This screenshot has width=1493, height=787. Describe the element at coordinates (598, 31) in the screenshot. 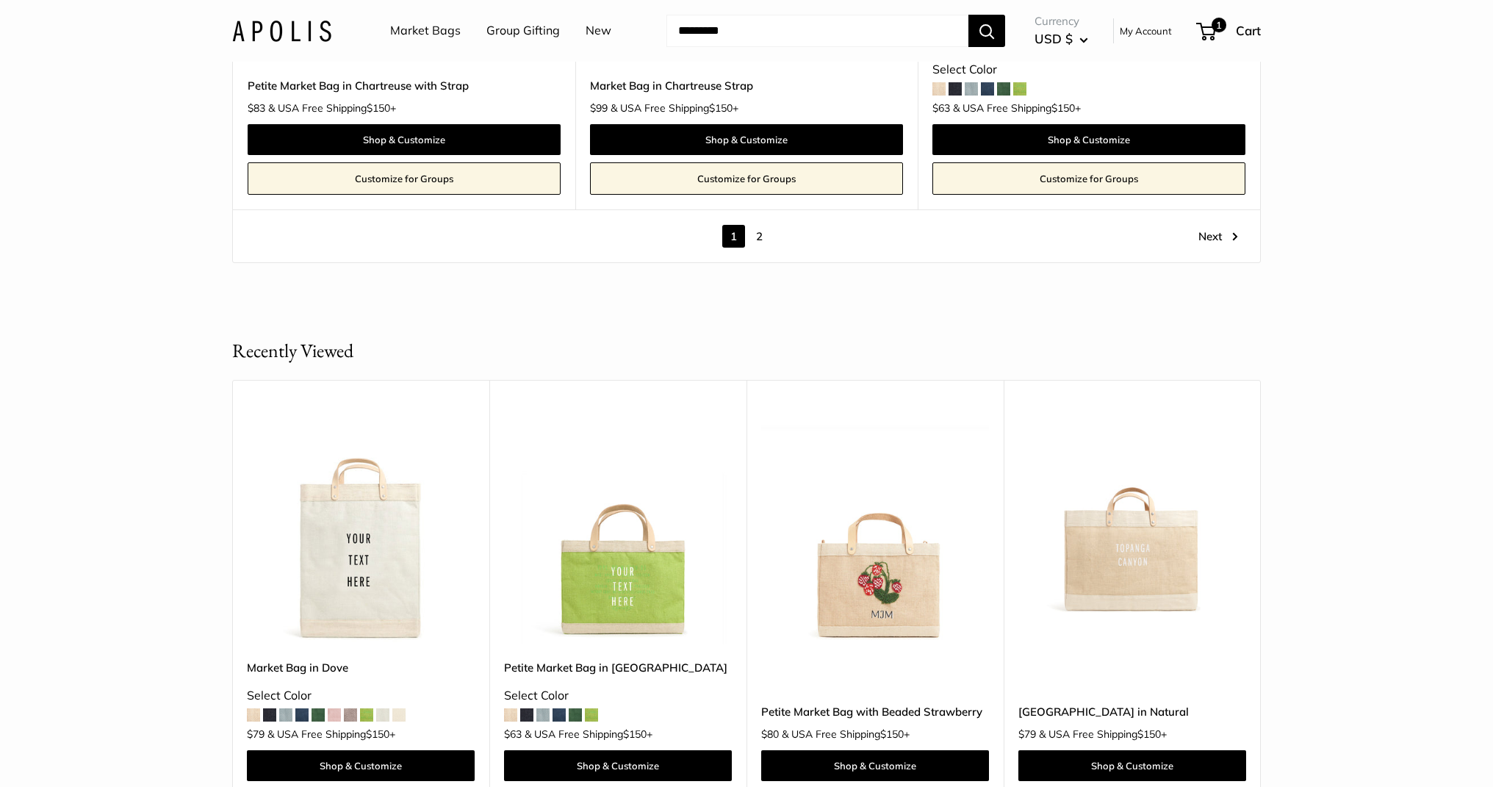

I see `a: New` at that location.